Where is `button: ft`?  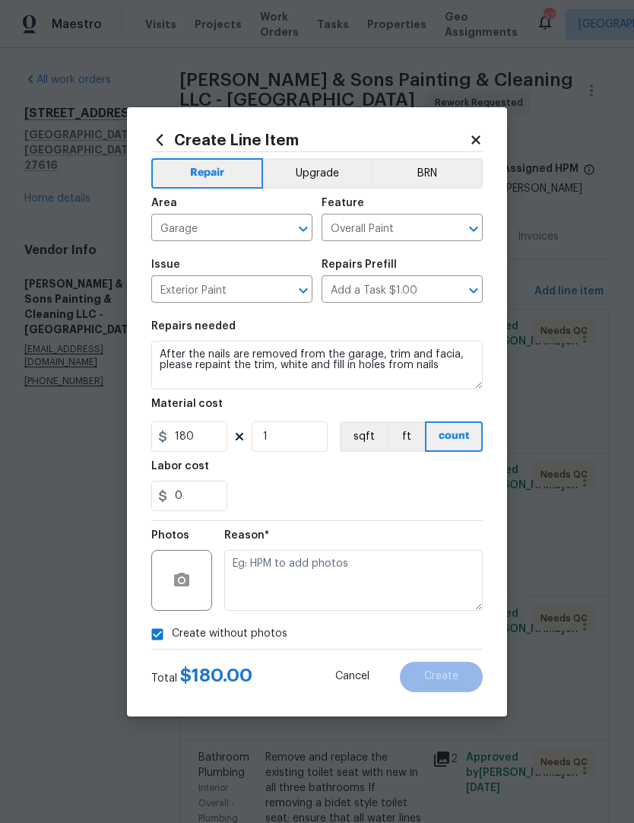
button: ft is located at coordinates (406, 437).